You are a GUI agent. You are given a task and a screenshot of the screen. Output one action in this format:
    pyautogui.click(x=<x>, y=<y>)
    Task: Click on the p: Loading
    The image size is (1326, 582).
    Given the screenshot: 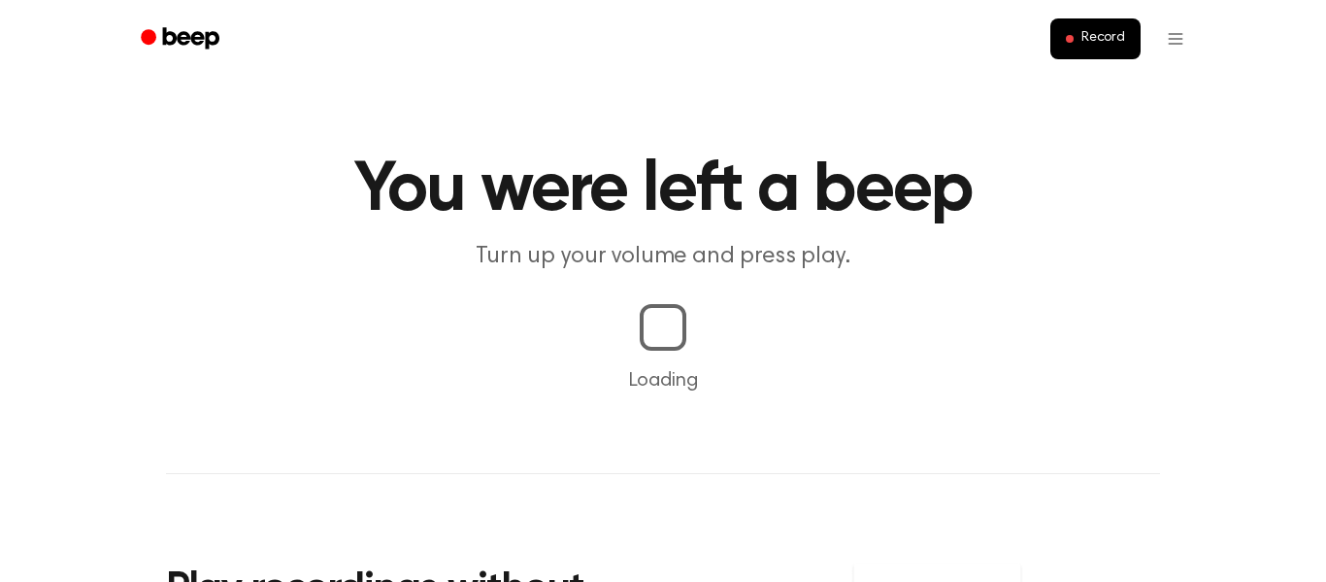 What is the action you would take?
    pyautogui.click(x=663, y=381)
    